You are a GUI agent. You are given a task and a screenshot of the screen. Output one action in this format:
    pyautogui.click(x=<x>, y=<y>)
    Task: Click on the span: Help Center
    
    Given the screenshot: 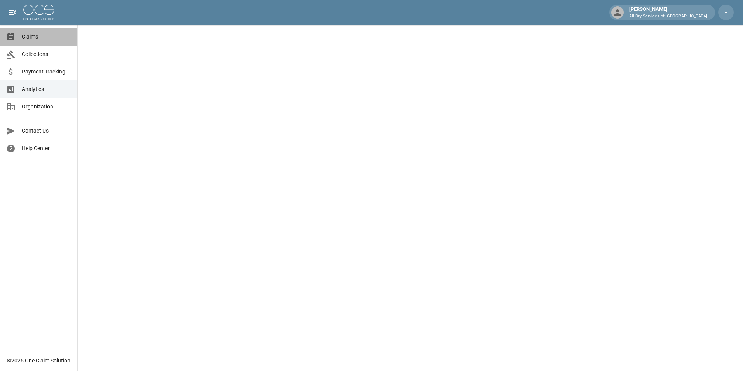 What is the action you would take?
    pyautogui.click(x=46, y=148)
    